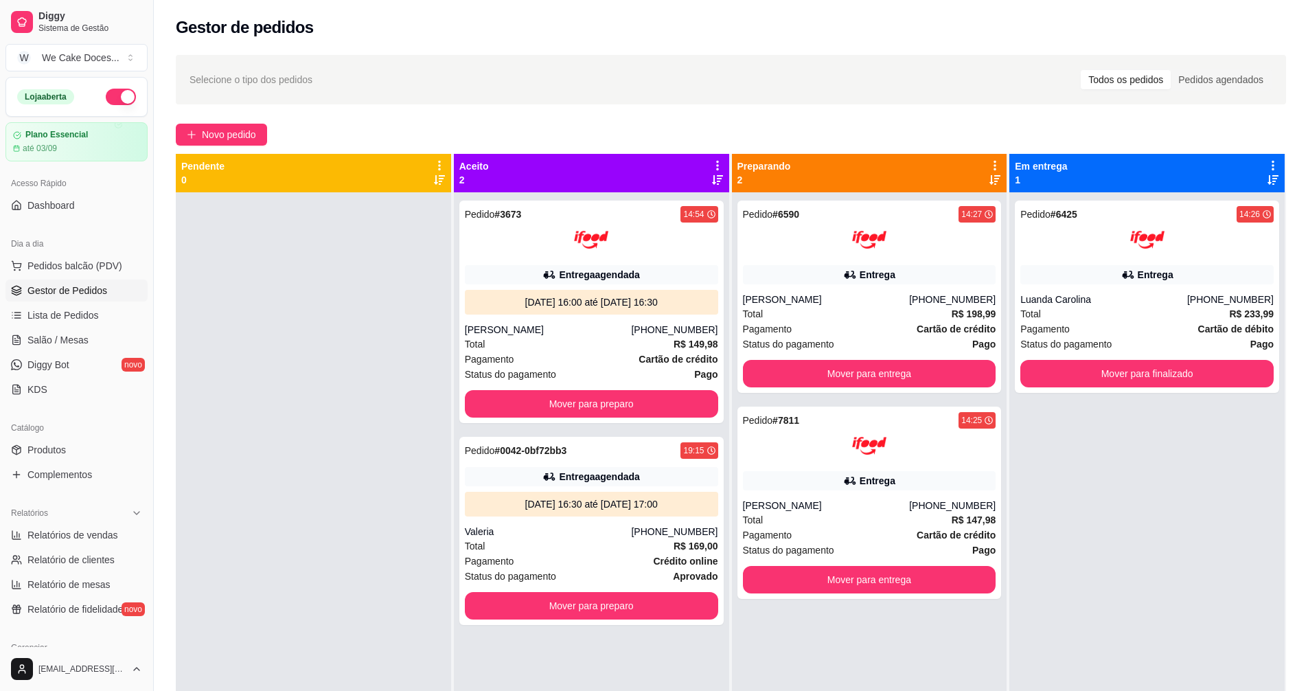 The width and height of the screenshot is (1308, 691). What do you see at coordinates (80, 58) in the screenshot?
I see `div: We Cake Doces ...` at bounding box center [80, 58].